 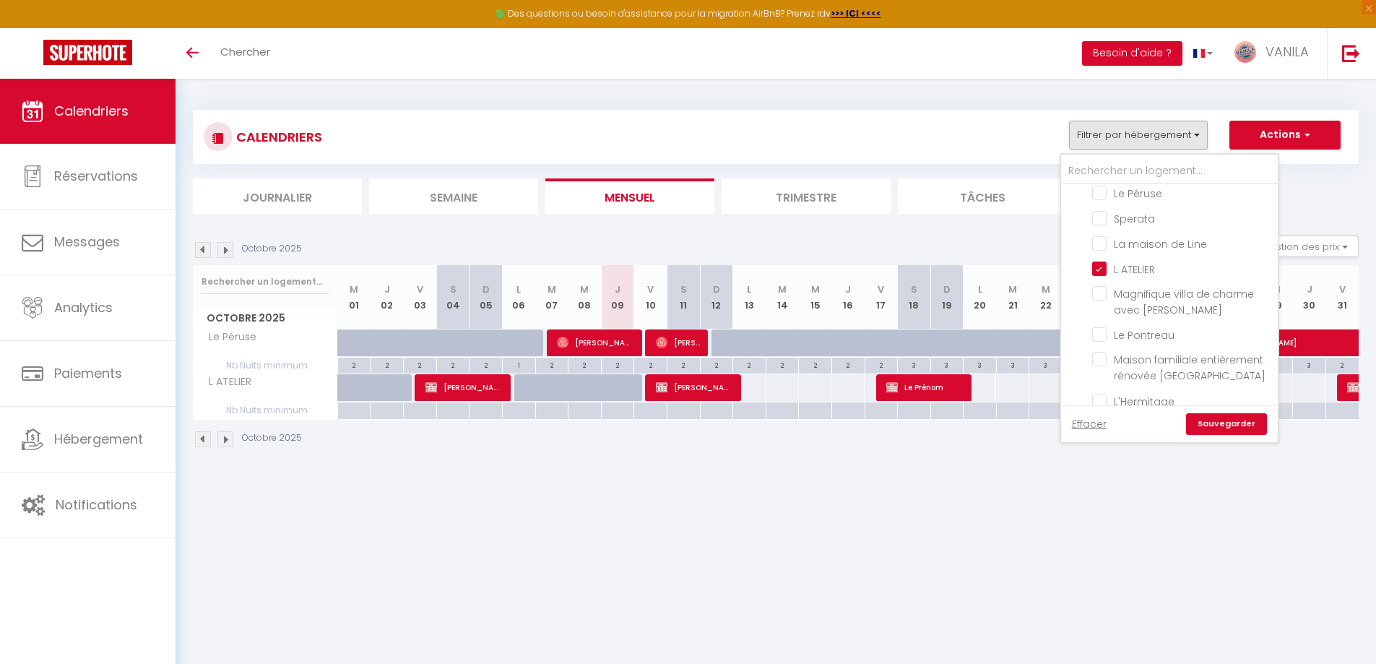 I want to click on span: Messages, so click(x=87, y=241).